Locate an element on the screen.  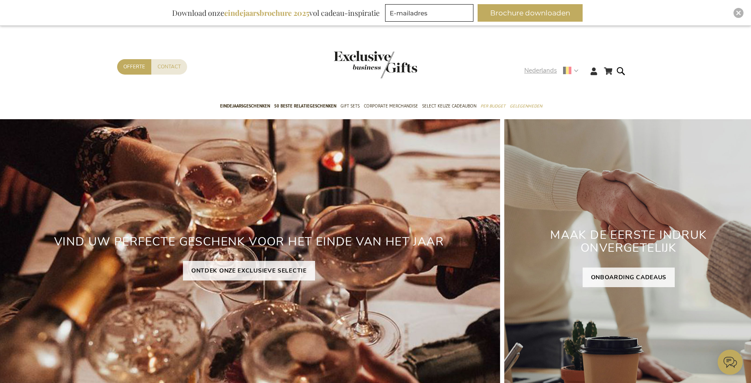
a: ONTDEK ONZE EXCLUSIEVE SELECTIE is located at coordinates (249, 271).